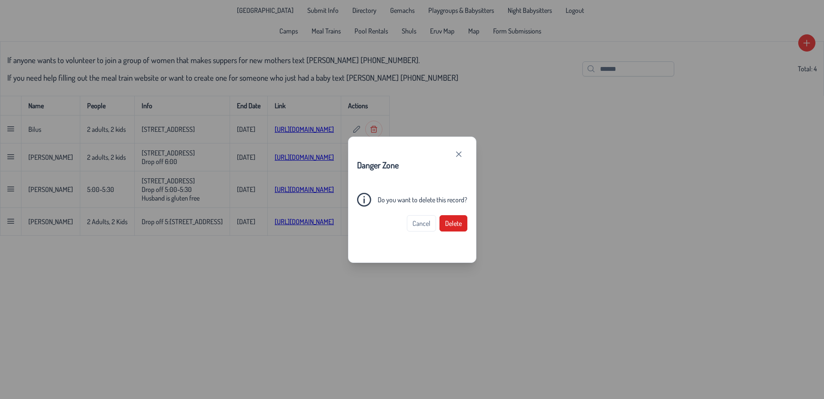 The height and width of the screenshot is (399, 824). What do you see at coordinates (422, 223) in the screenshot?
I see `button: Cancel` at bounding box center [422, 223].